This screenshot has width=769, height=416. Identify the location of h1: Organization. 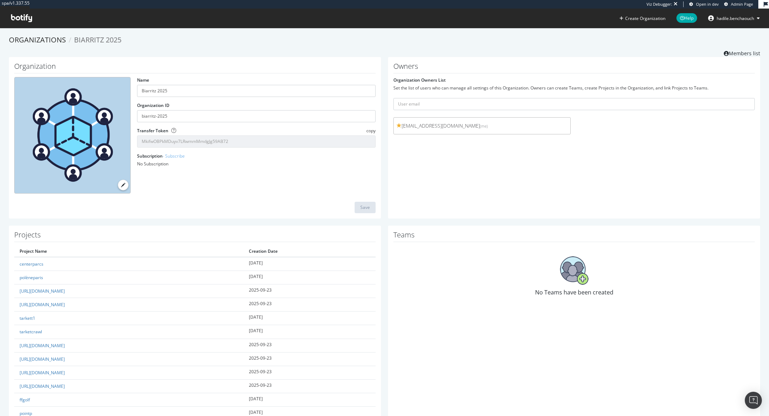
(195, 68).